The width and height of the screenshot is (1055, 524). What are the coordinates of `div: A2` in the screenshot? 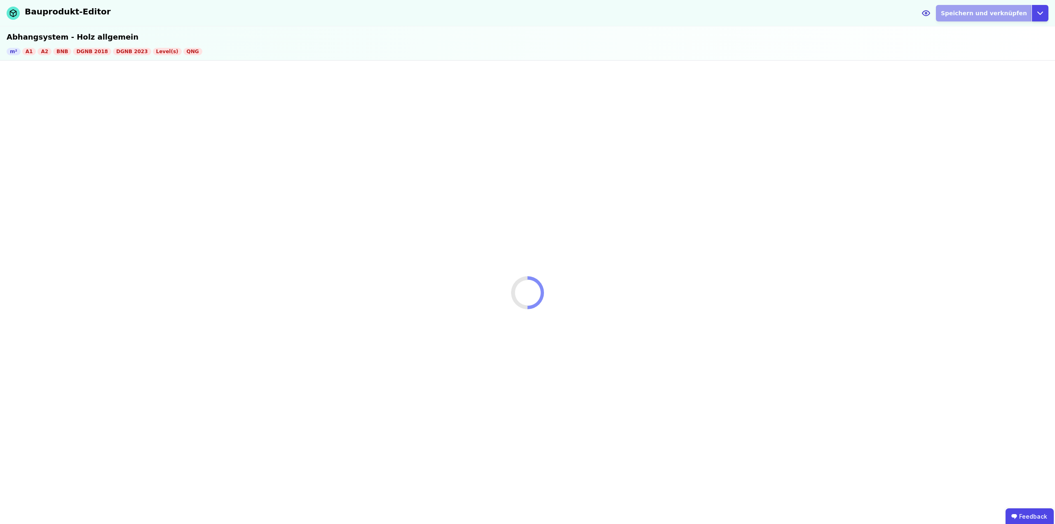 It's located at (45, 52).